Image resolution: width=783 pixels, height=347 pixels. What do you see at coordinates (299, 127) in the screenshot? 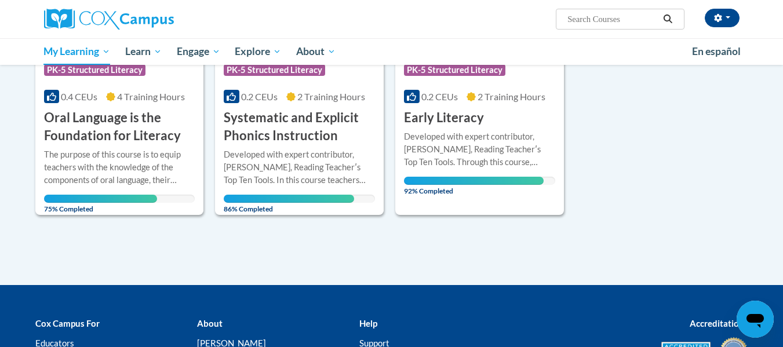
I see `h3: Systematic and Explicit Phonics Instruction` at bounding box center [299, 127].